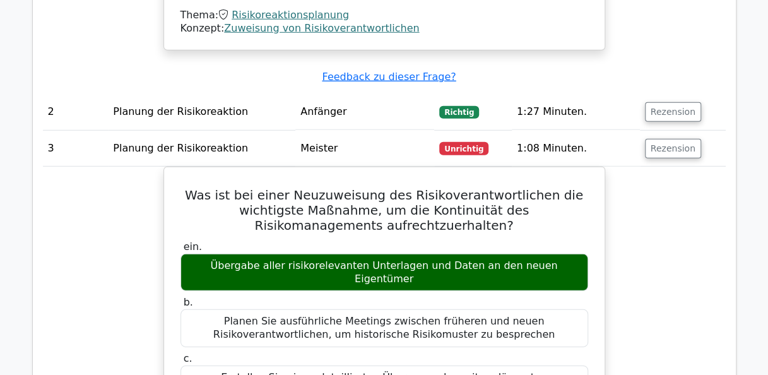 The image size is (768, 375). Describe the element at coordinates (384, 272) in the screenshot. I see `div: Übergabe aller risikorelevanten Unterlagen und Daten an den neuen Eigentümer` at that location.